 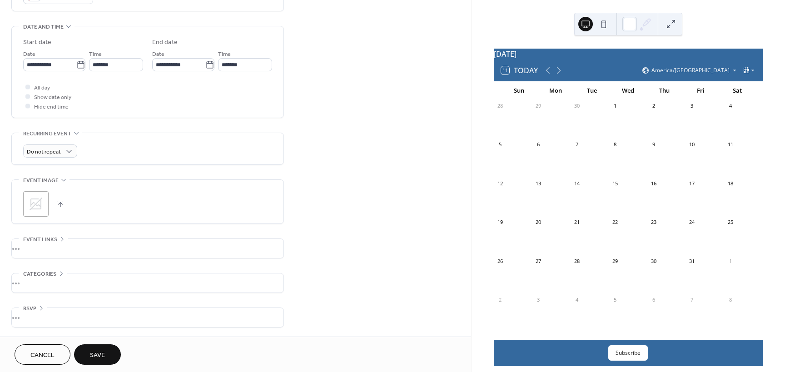 I want to click on div: 25, so click(x=730, y=222).